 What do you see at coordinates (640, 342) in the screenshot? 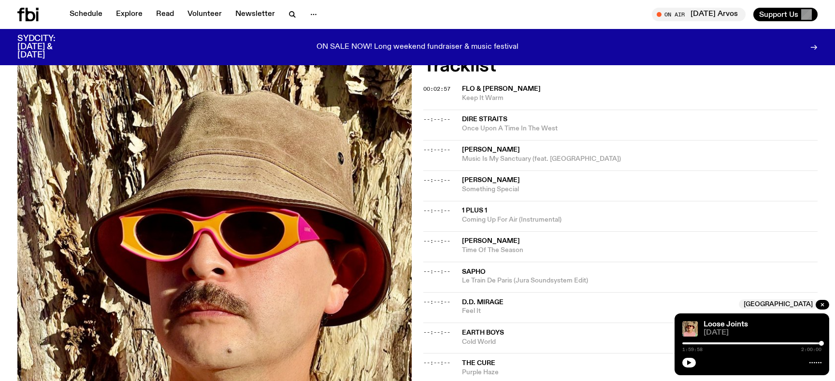
I see `span: Cold World` at bounding box center [640, 342].